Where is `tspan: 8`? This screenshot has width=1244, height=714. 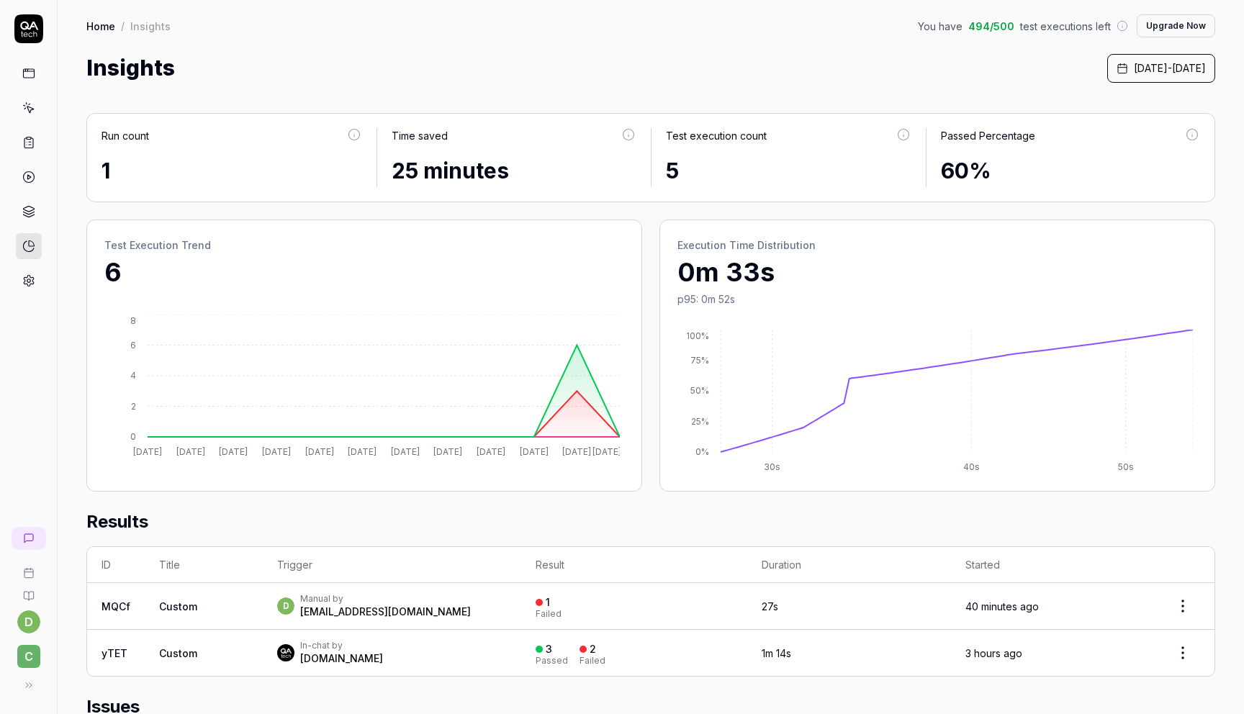 tspan: 8 is located at coordinates (133, 320).